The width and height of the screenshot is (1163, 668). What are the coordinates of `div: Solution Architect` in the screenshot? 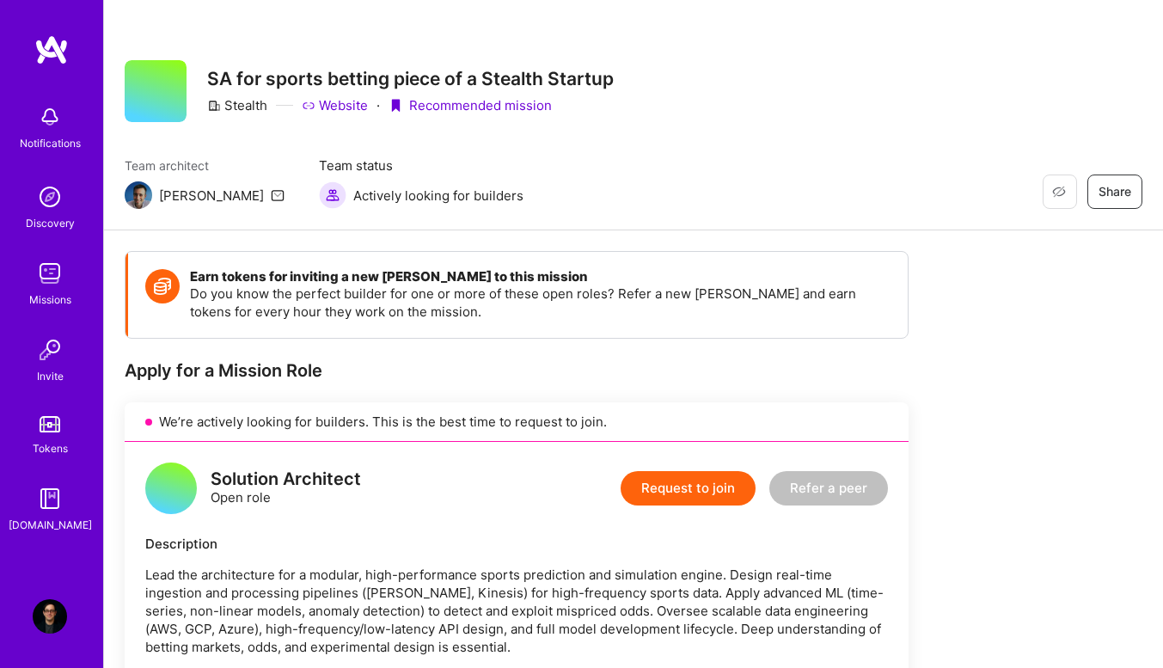 It's located at (285, 479).